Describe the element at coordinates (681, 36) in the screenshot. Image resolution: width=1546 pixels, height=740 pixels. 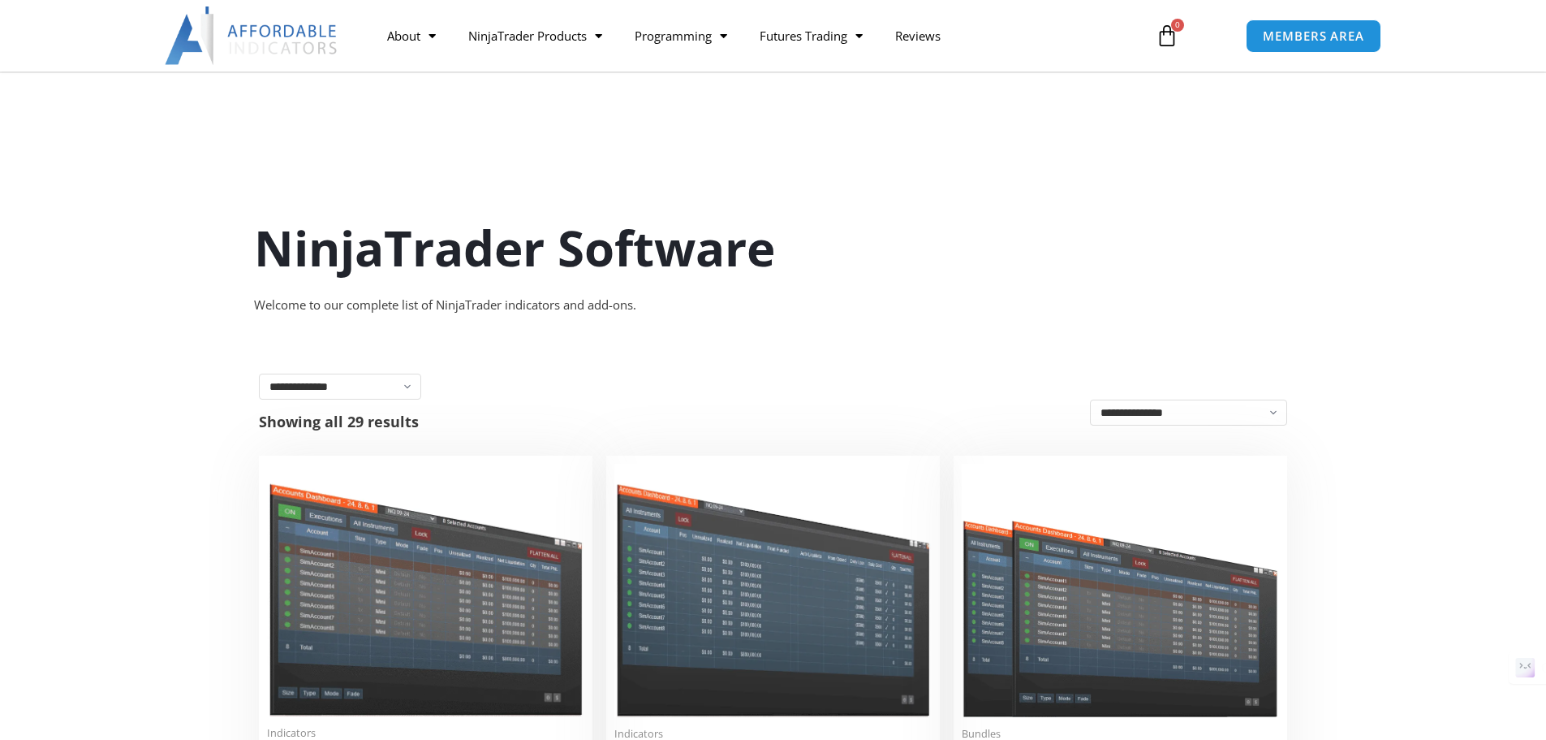
I see `a: Programming` at that location.